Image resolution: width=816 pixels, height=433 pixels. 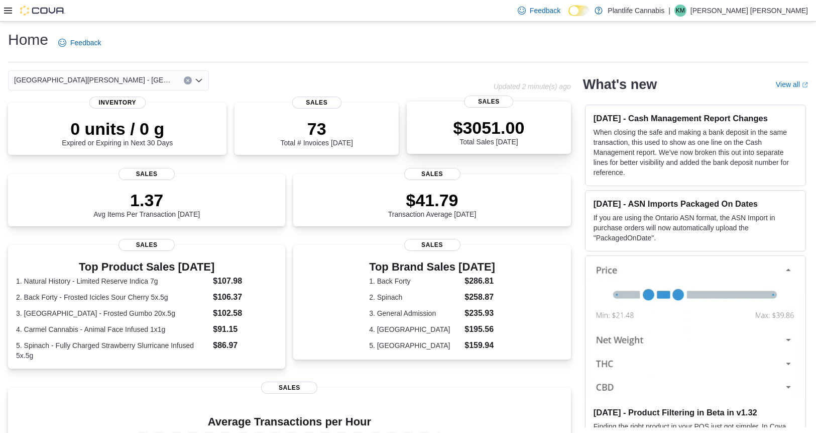 I want to click on p: 1.37, so click(x=147, y=200).